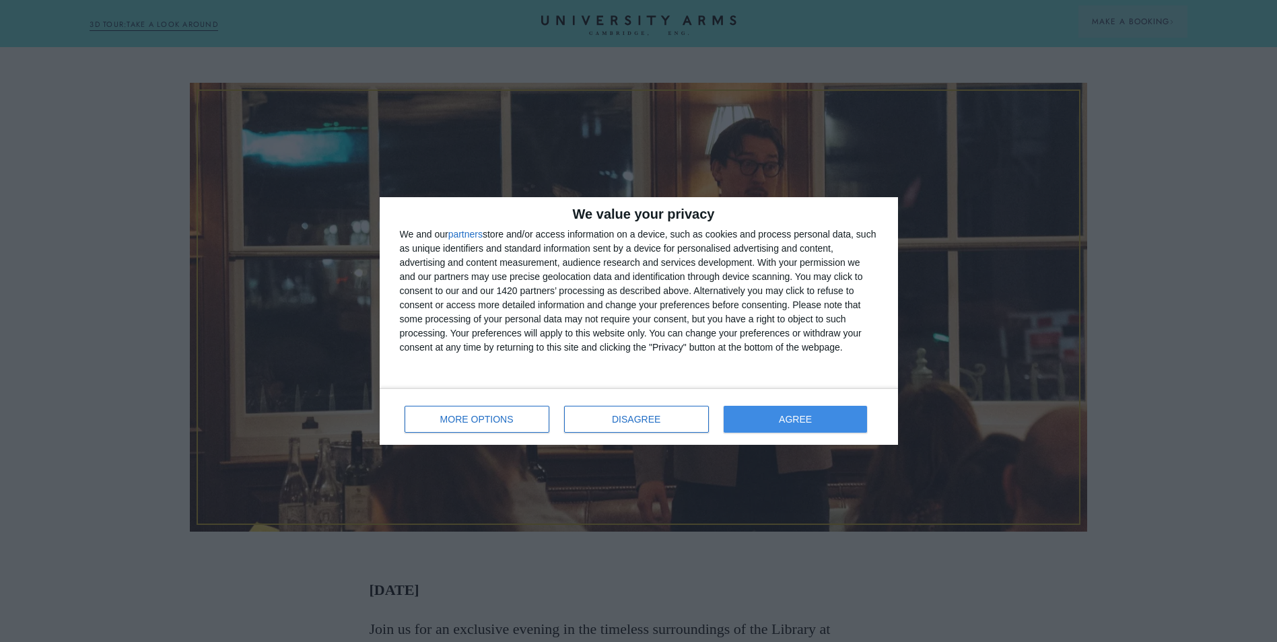 Image resolution: width=1277 pixels, height=642 pixels. What do you see at coordinates (639, 214) in the screenshot?
I see `h2: We value your privacy` at bounding box center [639, 214].